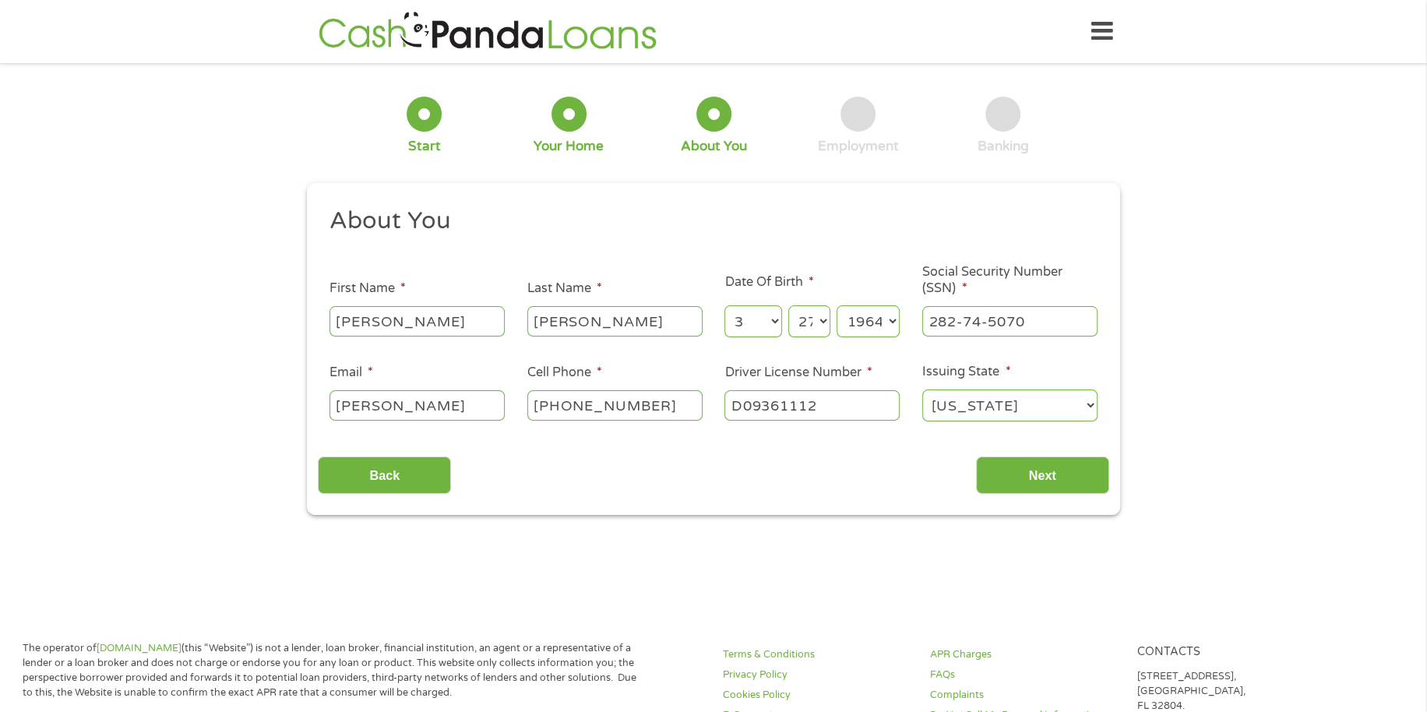 The image size is (1427, 712). Describe the element at coordinates (1231, 652) in the screenshot. I see `h4: Contacts` at that location.